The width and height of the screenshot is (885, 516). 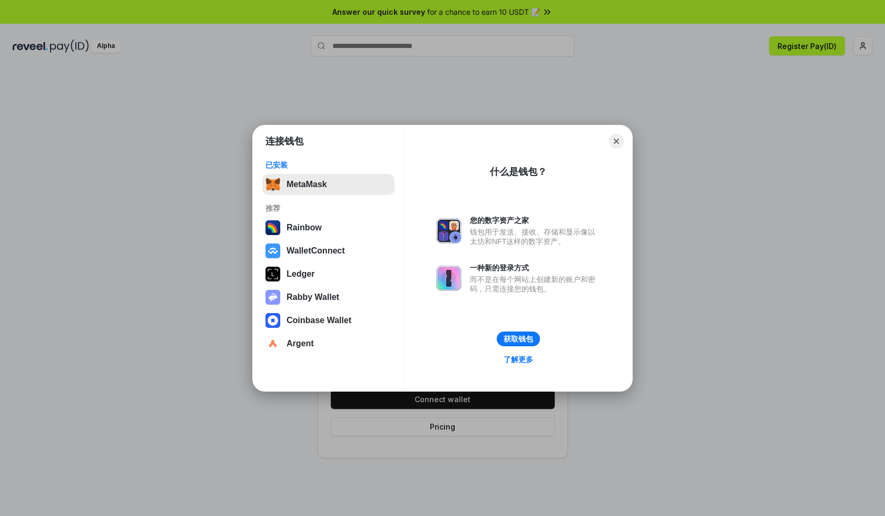 What do you see at coordinates (316, 251) in the screenshot?
I see `div: WalletConnect` at bounding box center [316, 251].